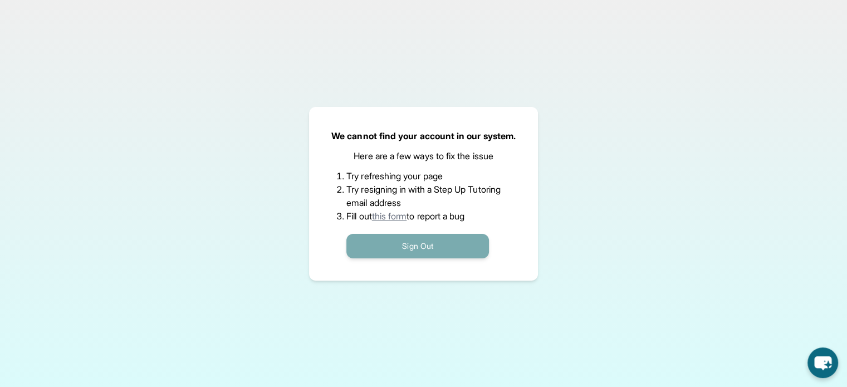  What do you see at coordinates (423, 216) in the screenshot?
I see `li: Fill out to report a bug` at bounding box center [423, 216].